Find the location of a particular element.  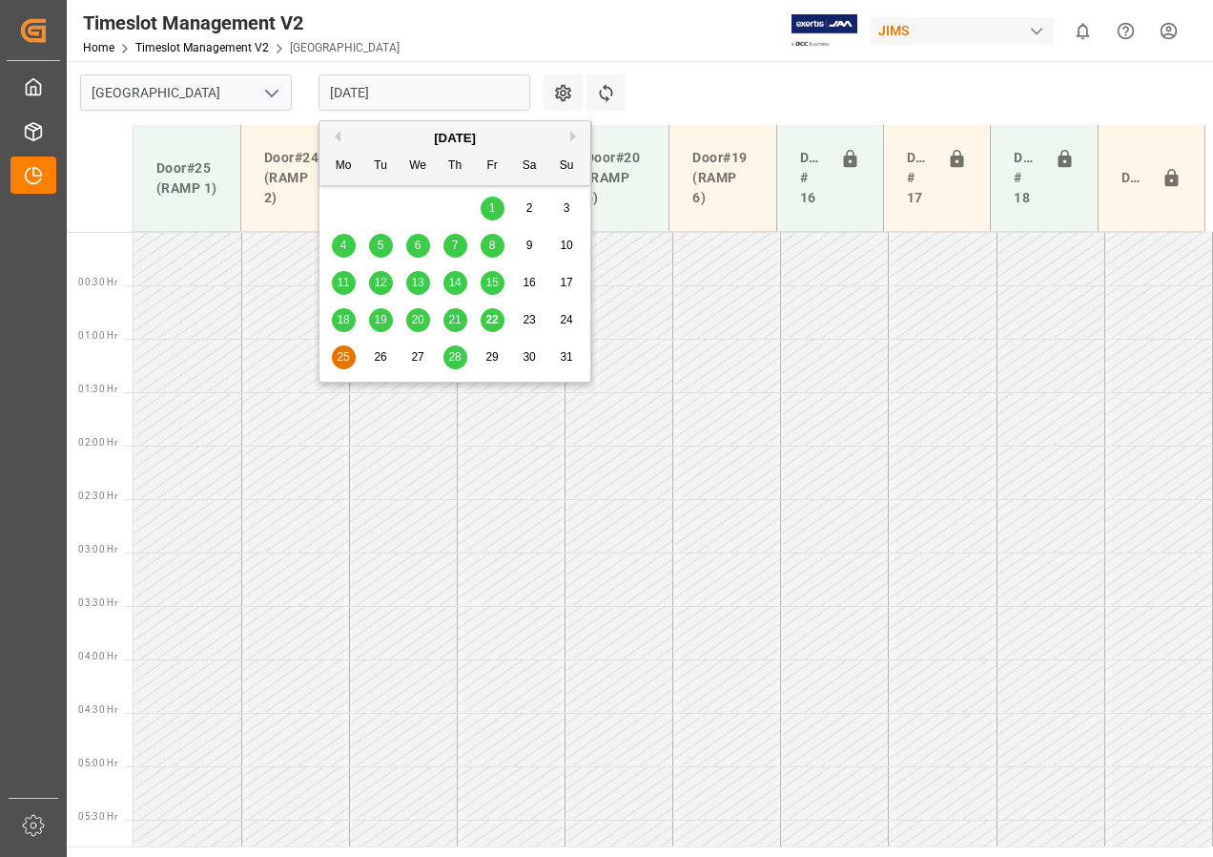

input: Type to search/select is located at coordinates (186, 93).